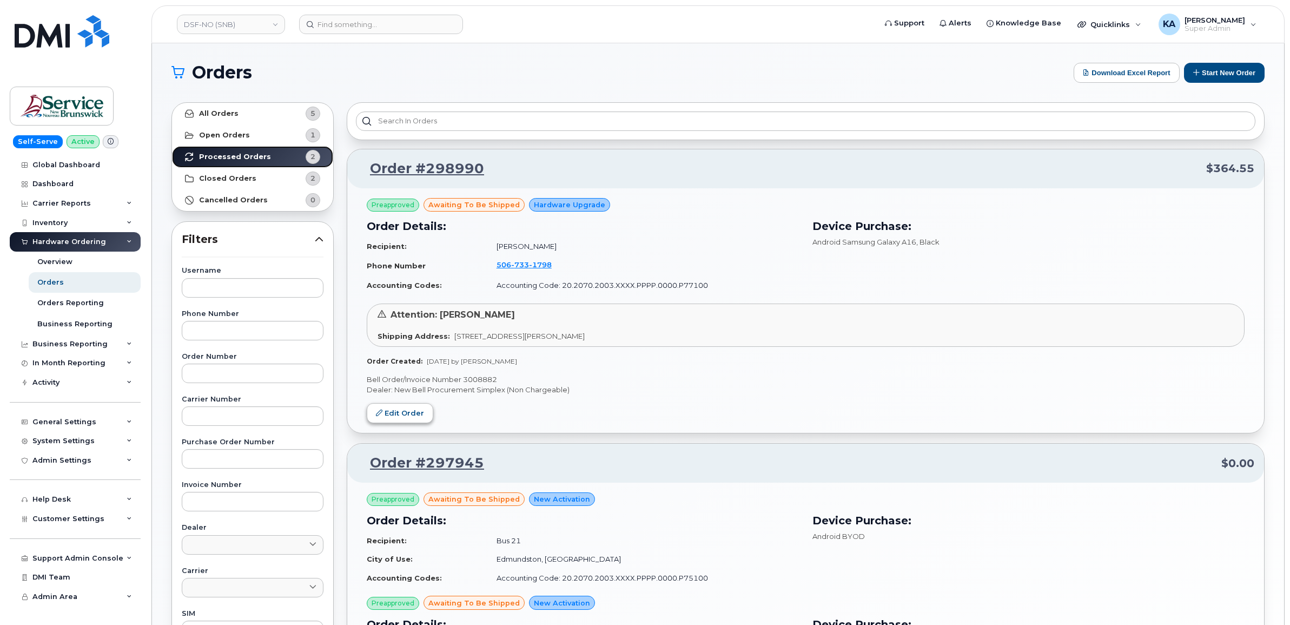  Describe the element at coordinates (394, 361) in the screenshot. I see `strong: Order Created:` at that location.